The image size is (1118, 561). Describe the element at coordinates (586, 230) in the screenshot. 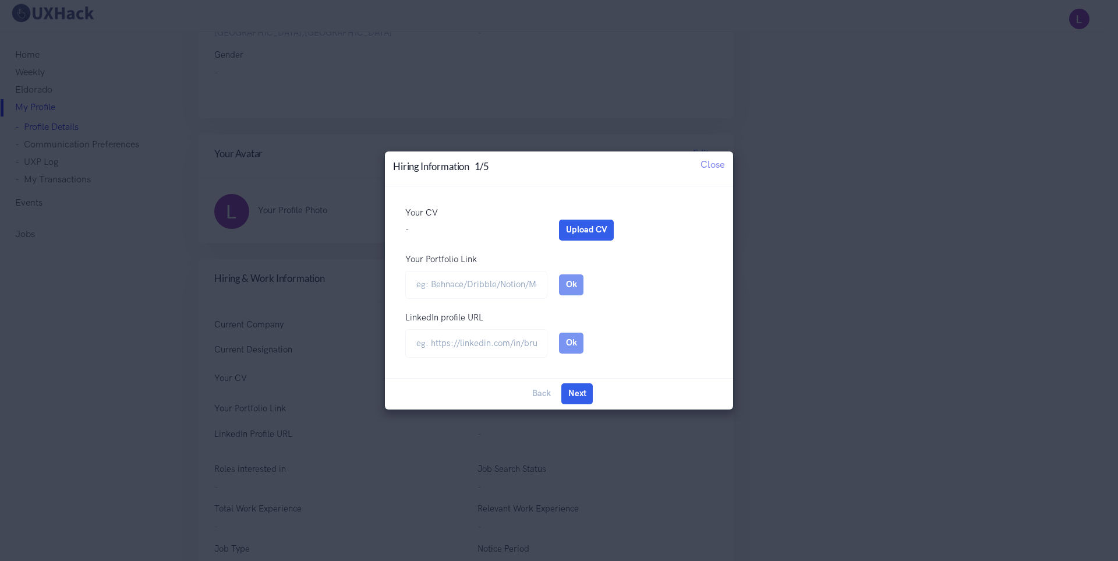

I see `button: Upload CV` at that location.